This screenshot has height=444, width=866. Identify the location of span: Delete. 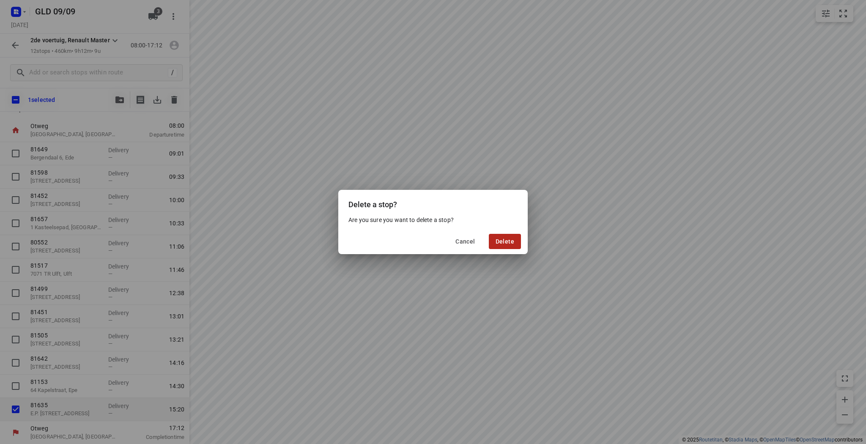
(505, 241).